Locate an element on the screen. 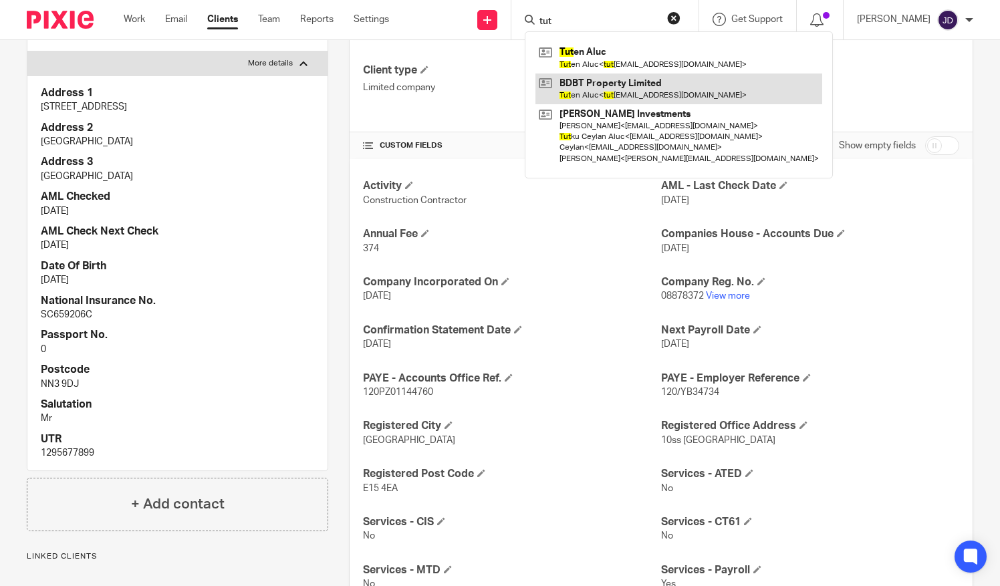  h4: + Add contact is located at coordinates (178, 504).